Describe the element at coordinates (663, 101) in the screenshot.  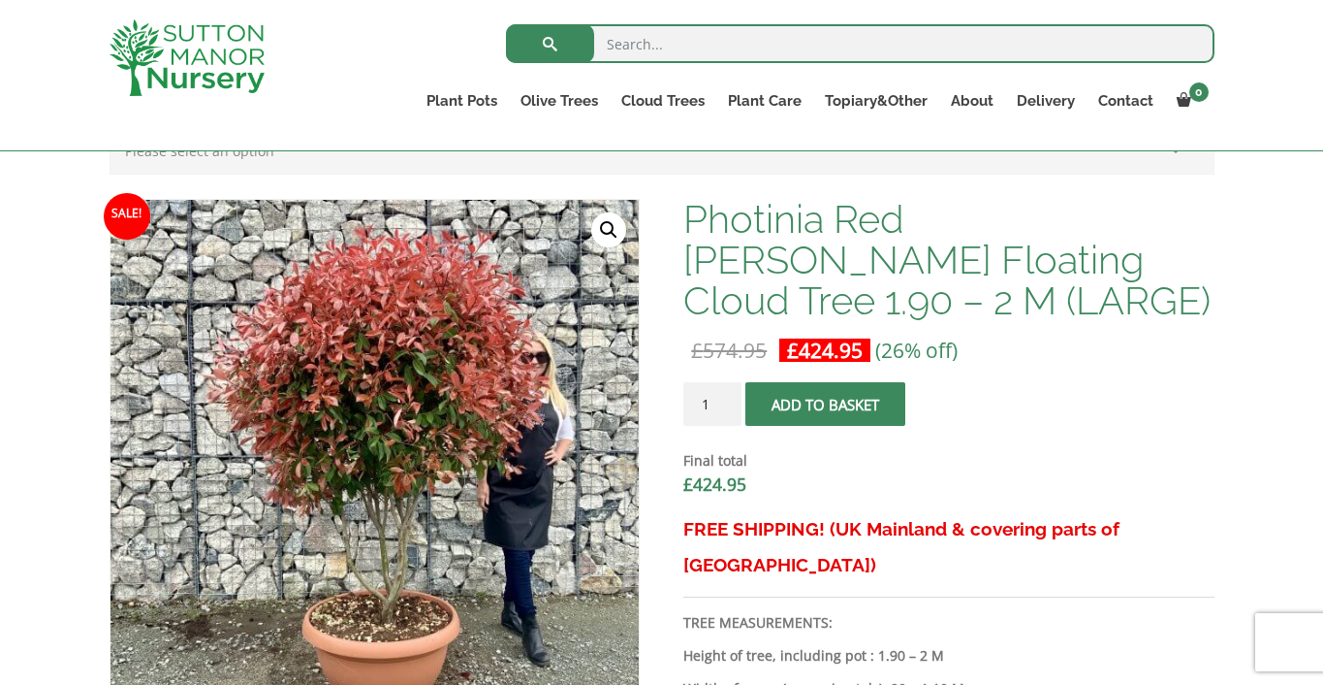
I see `a: Cloud Trees` at that location.